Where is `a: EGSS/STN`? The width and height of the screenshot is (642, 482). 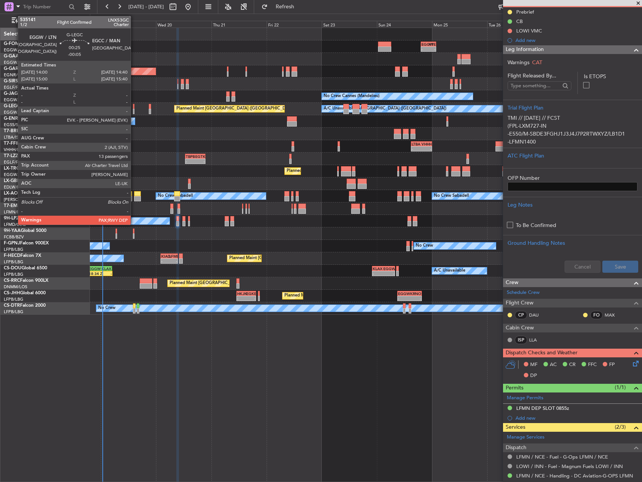 a: EGSS/STN is located at coordinates (14, 125).